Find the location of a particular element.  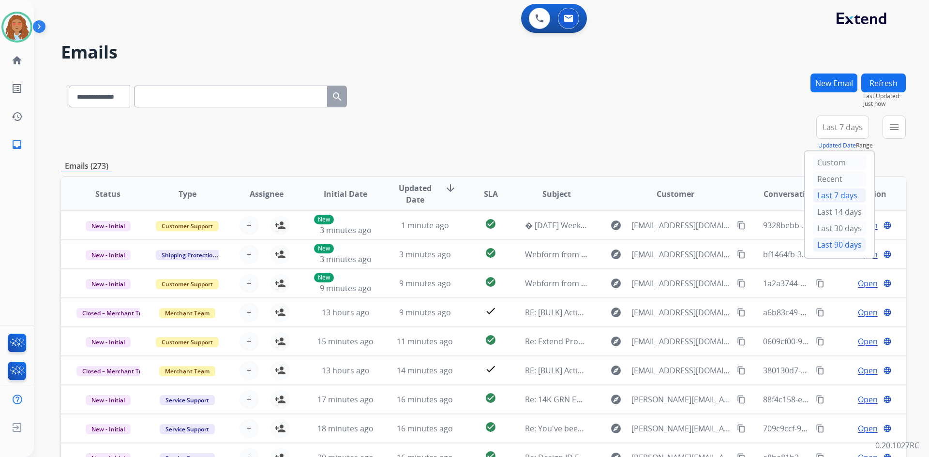

span: 1 minute ago is located at coordinates (425, 225).